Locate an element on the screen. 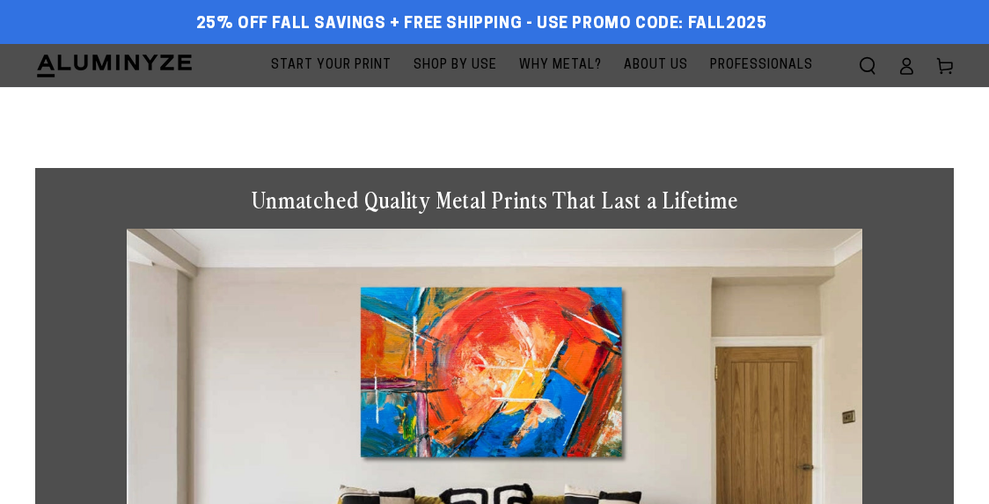 Image resolution: width=989 pixels, height=504 pixels. img: Aluminyze is located at coordinates (114, 66).